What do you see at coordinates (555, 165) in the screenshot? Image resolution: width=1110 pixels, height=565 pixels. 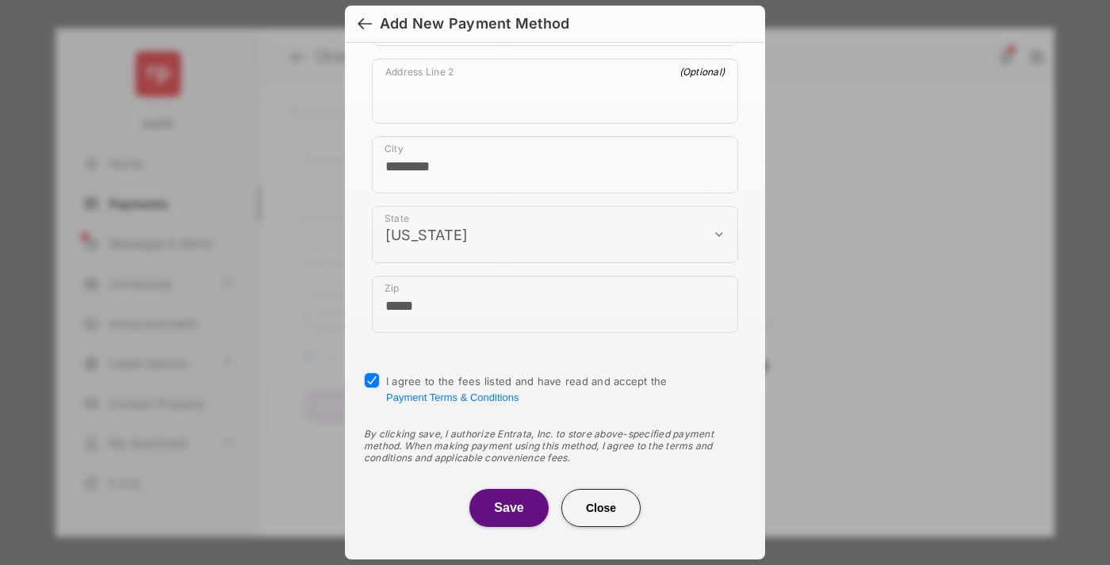 I see `div: payment_method_screening[postal_addresses][locality]` at bounding box center [555, 165].